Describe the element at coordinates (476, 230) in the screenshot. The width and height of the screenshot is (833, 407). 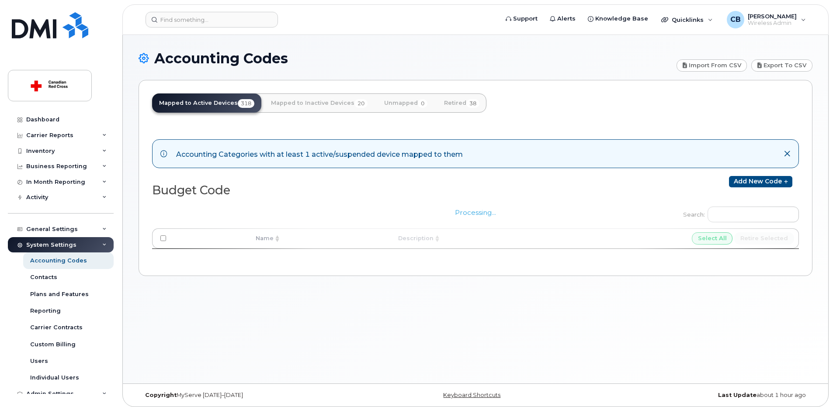
I see `div: Processing...` at that location.